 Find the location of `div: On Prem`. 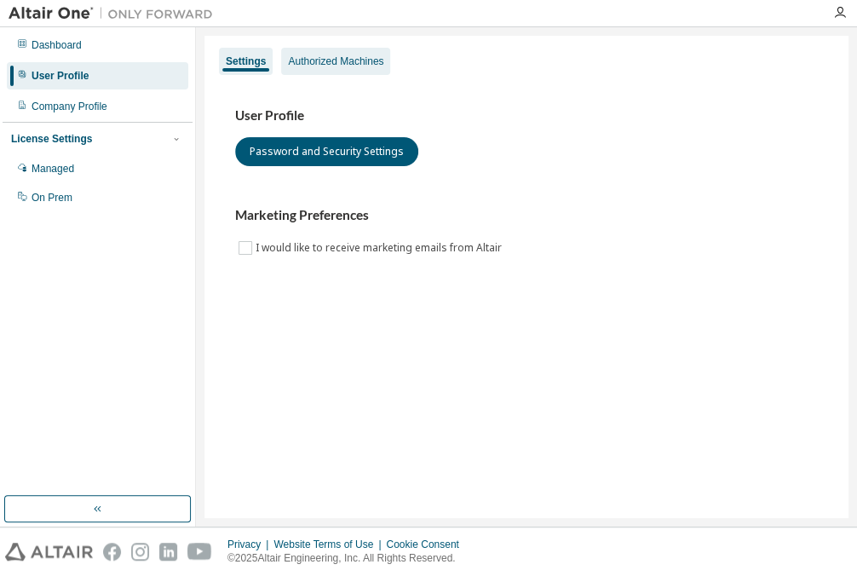

div: On Prem is located at coordinates (52, 198).